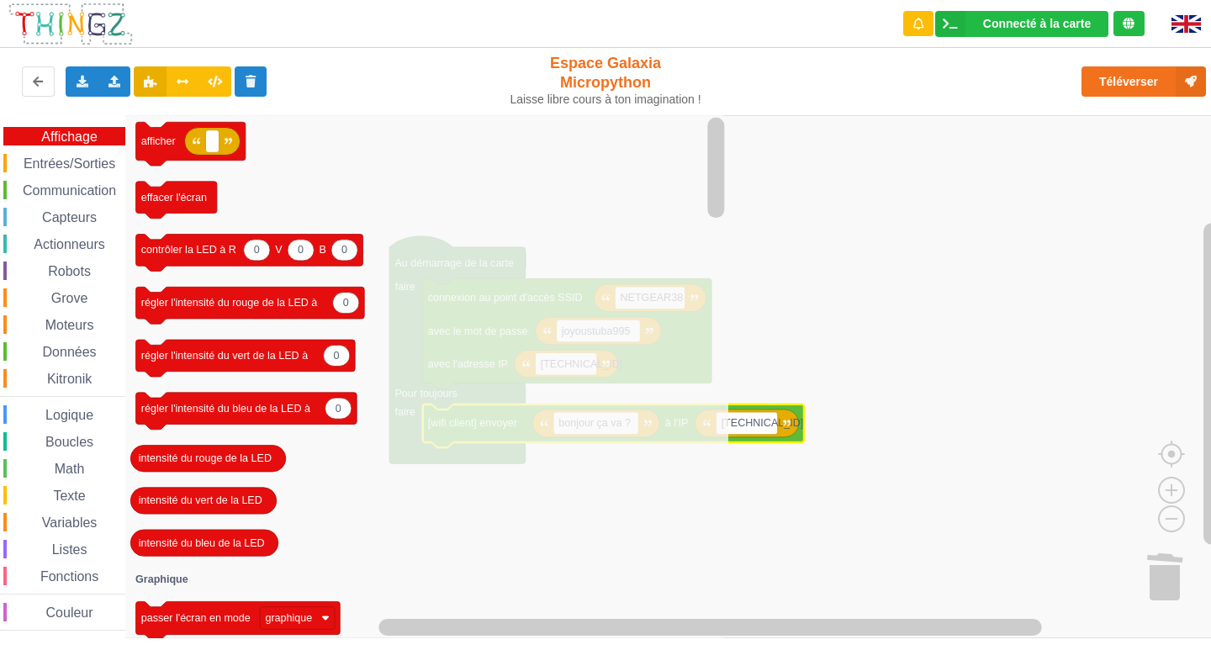 Image resolution: width=1211 pixels, height=650 pixels. What do you see at coordinates (174, 198) in the screenshot?
I see `text: effacer l'écran` at bounding box center [174, 198].